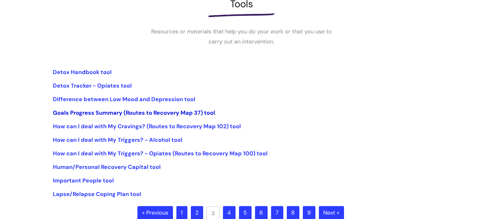 This screenshot has width=483, height=219. Describe the element at coordinates (160, 153) in the screenshot. I see `a: How can I deal with My Triggers? - Opiates (Routes to Recovery Map 100) tool` at that location.